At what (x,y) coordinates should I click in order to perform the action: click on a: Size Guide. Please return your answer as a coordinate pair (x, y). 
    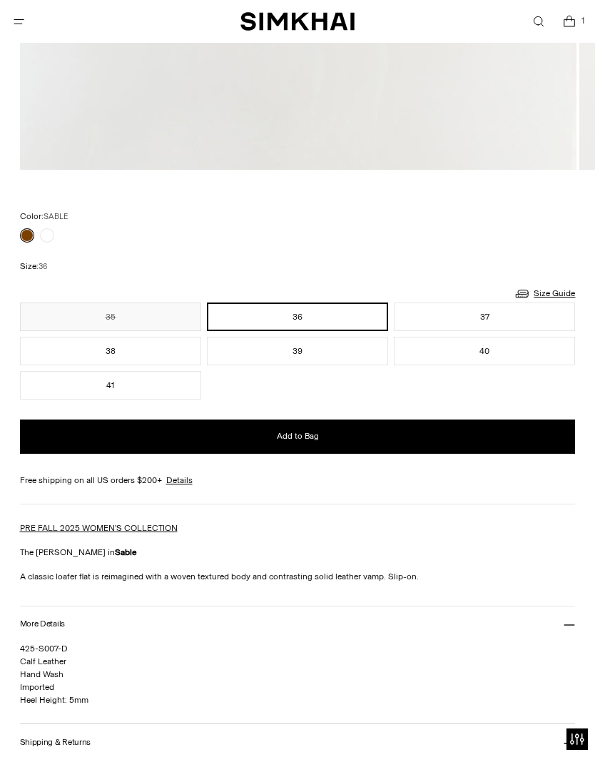
    Looking at the image, I should click on (544, 293).